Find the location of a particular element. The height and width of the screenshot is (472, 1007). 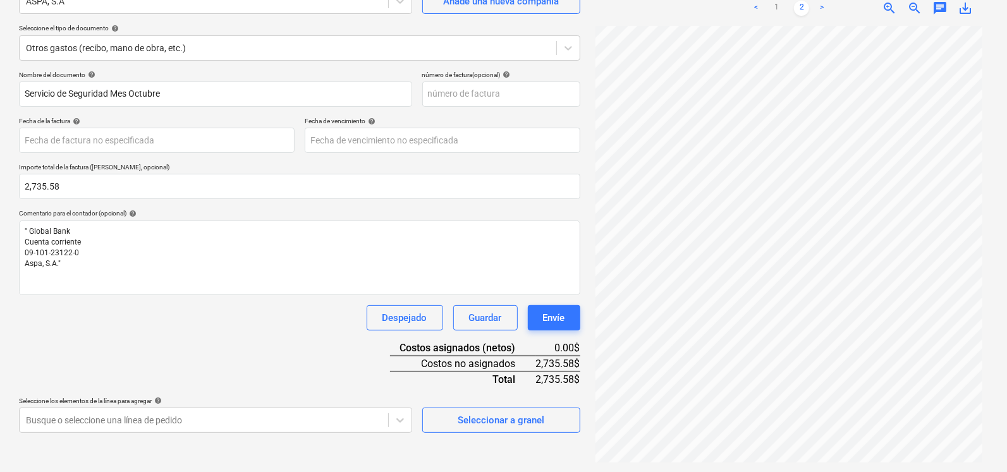

div: Costos no asignados is located at coordinates (463, 364).